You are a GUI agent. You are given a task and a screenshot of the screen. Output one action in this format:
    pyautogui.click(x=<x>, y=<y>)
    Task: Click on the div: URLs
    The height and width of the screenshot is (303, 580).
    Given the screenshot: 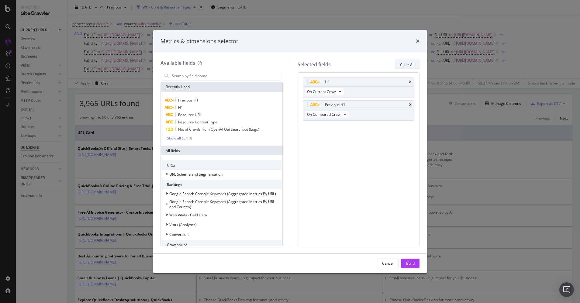 What is the action you would take?
    pyautogui.click(x=222, y=165)
    